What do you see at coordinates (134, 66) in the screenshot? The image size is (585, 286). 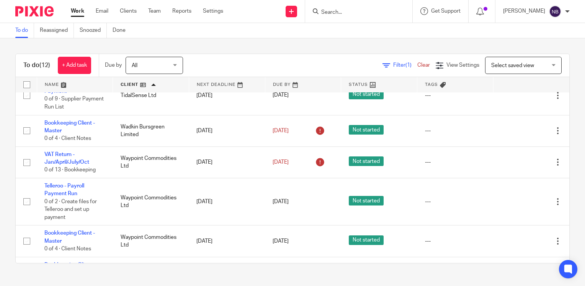 I see `span: All` at bounding box center [134, 66].